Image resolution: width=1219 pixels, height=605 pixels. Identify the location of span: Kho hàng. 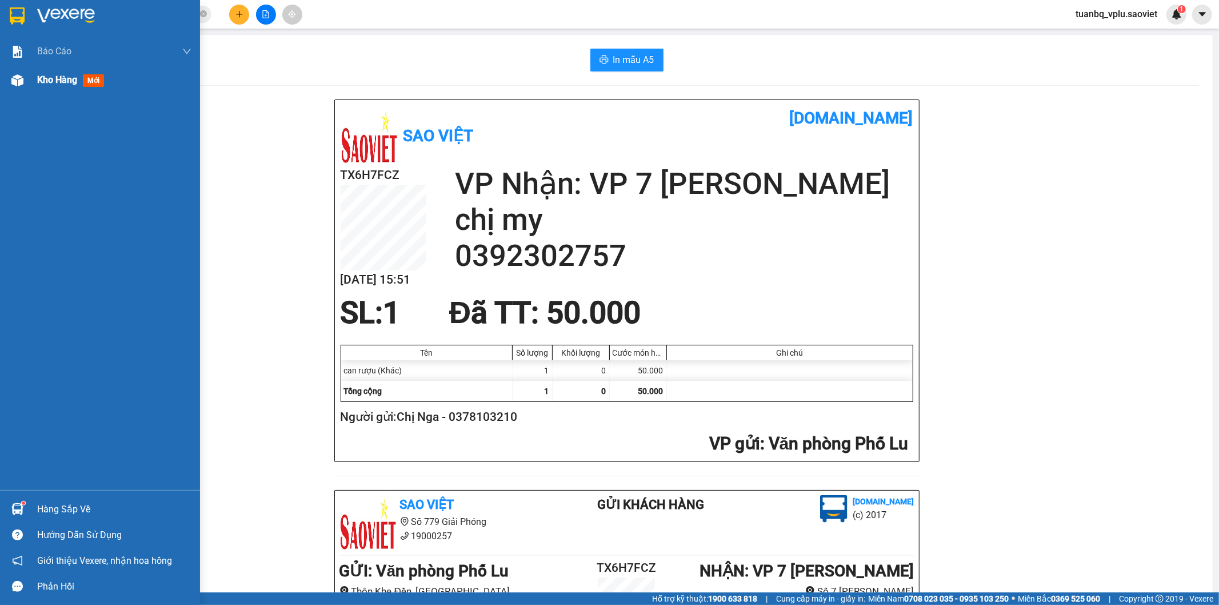
(57, 79).